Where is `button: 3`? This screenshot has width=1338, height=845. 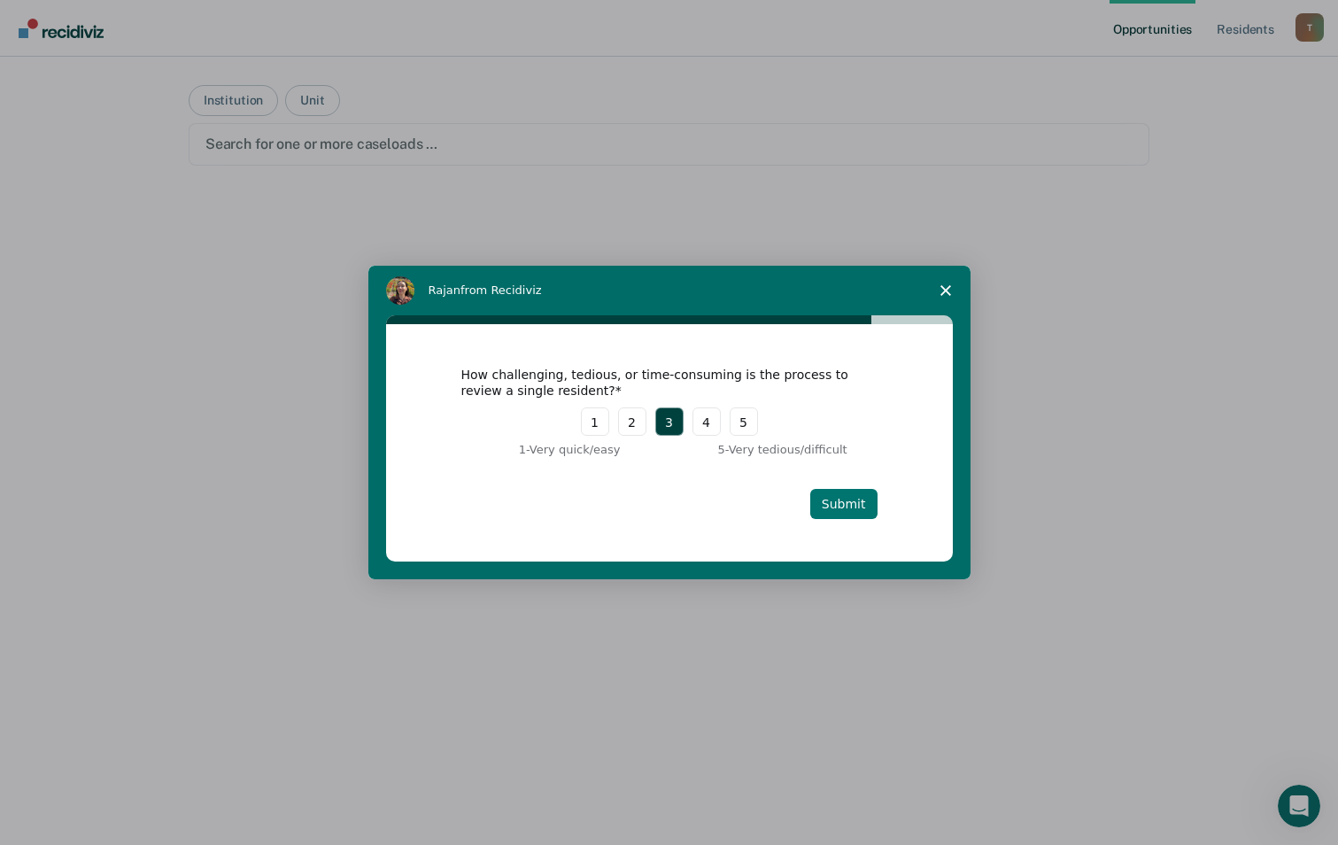
button: 3 is located at coordinates (669, 421).